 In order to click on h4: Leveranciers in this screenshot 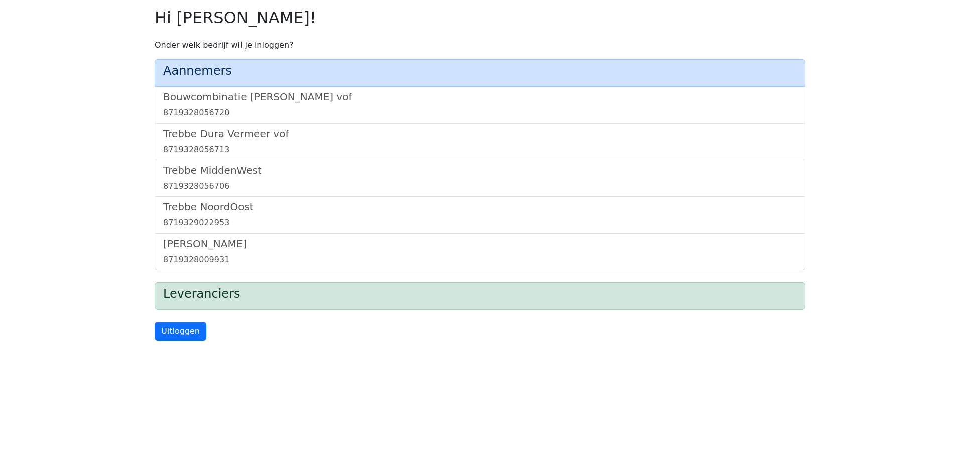, I will do `click(480, 294)`.